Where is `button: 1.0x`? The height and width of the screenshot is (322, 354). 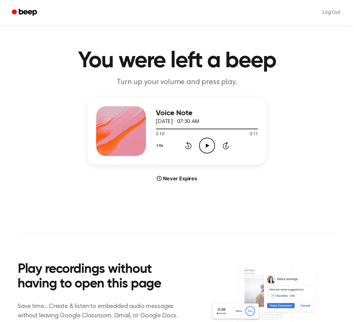
button: 1.0x is located at coordinates (161, 146).